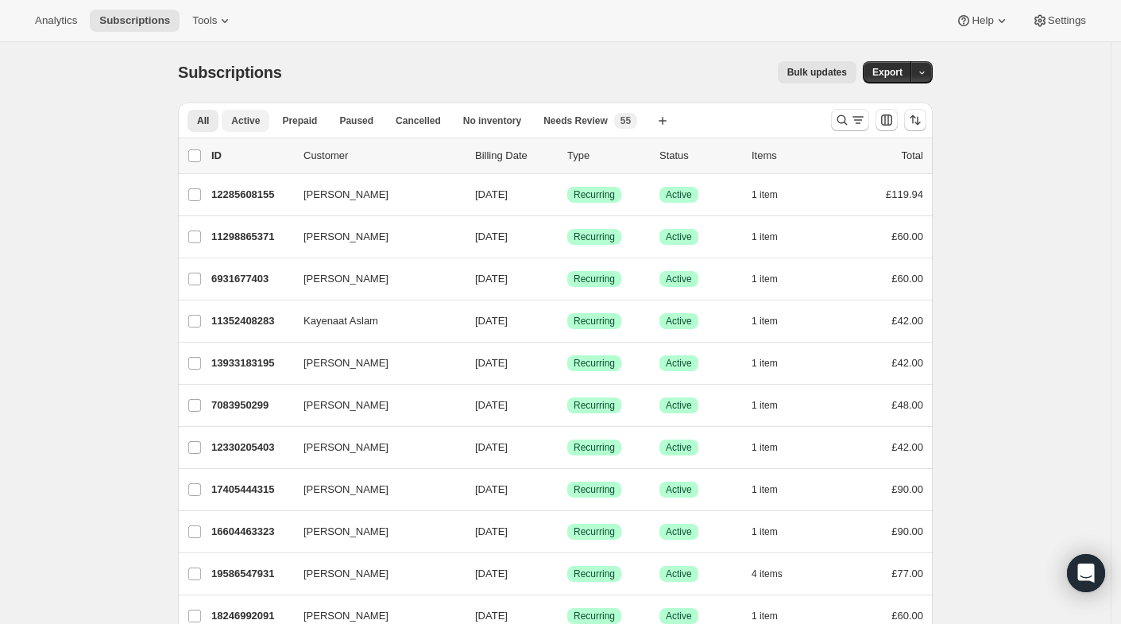 The height and width of the screenshot is (624, 1121). Describe the element at coordinates (907, 404) in the screenshot. I see `span: £48.00` at that location.